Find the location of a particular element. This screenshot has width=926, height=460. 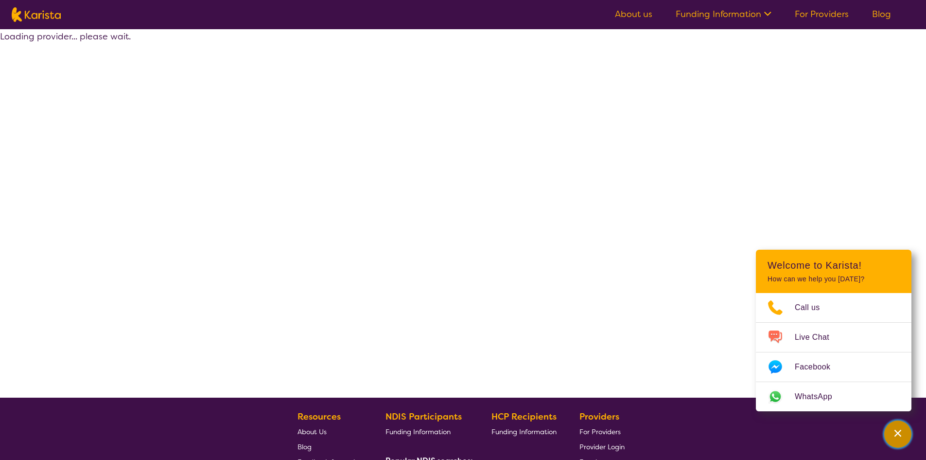

b: HCP Recipients is located at coordinates (524, 416).